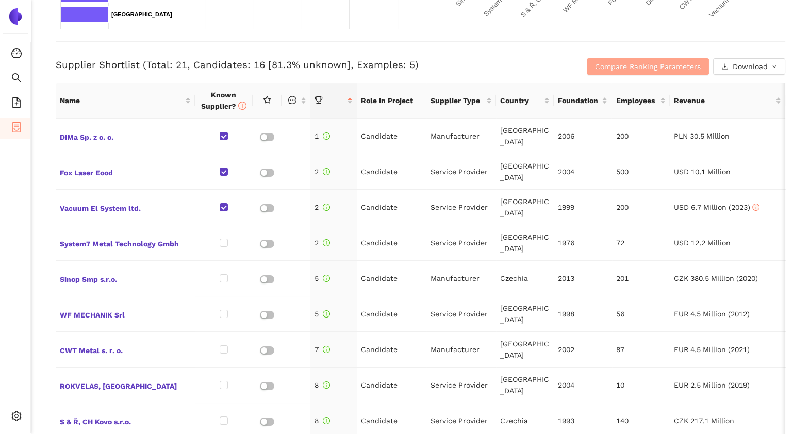 The image size is (810, 434). I want to click on span: Known Supplier?, so click(224, 101).